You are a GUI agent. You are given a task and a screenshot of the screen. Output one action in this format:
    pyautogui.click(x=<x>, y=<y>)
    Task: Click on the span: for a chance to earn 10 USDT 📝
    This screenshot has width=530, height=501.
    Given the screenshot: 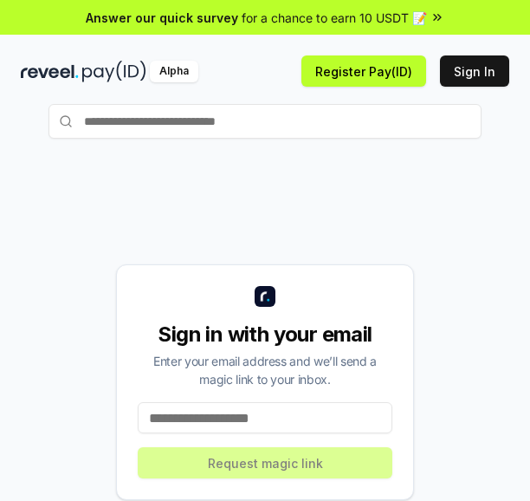 What is the action you would take?
    pyautogui.click(x=334, y=17)
    